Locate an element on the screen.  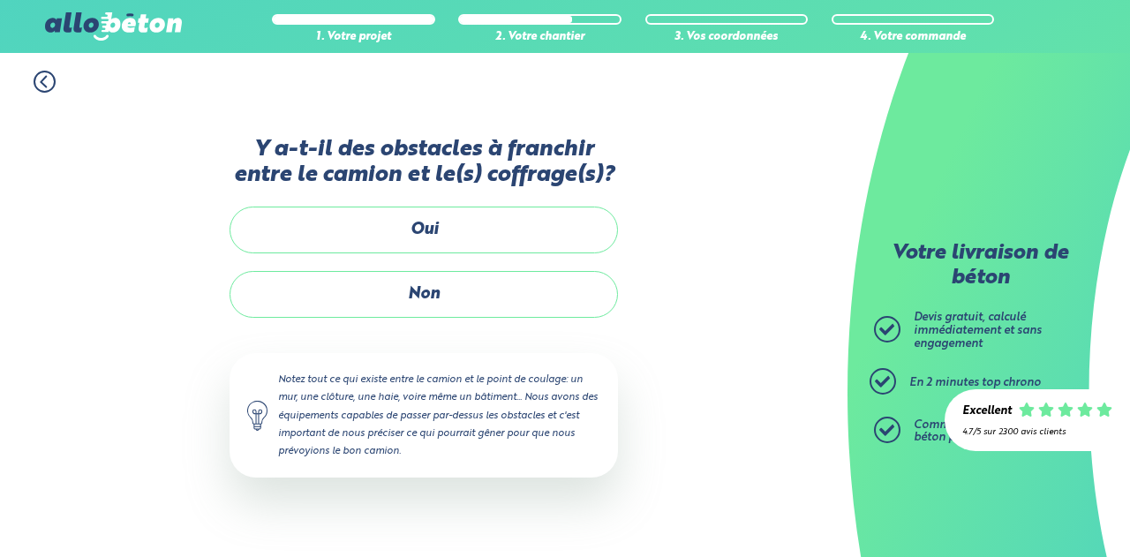
span: Commandez ensuite votre béton prêt à l'emploi is located at coordinates (984, 432).